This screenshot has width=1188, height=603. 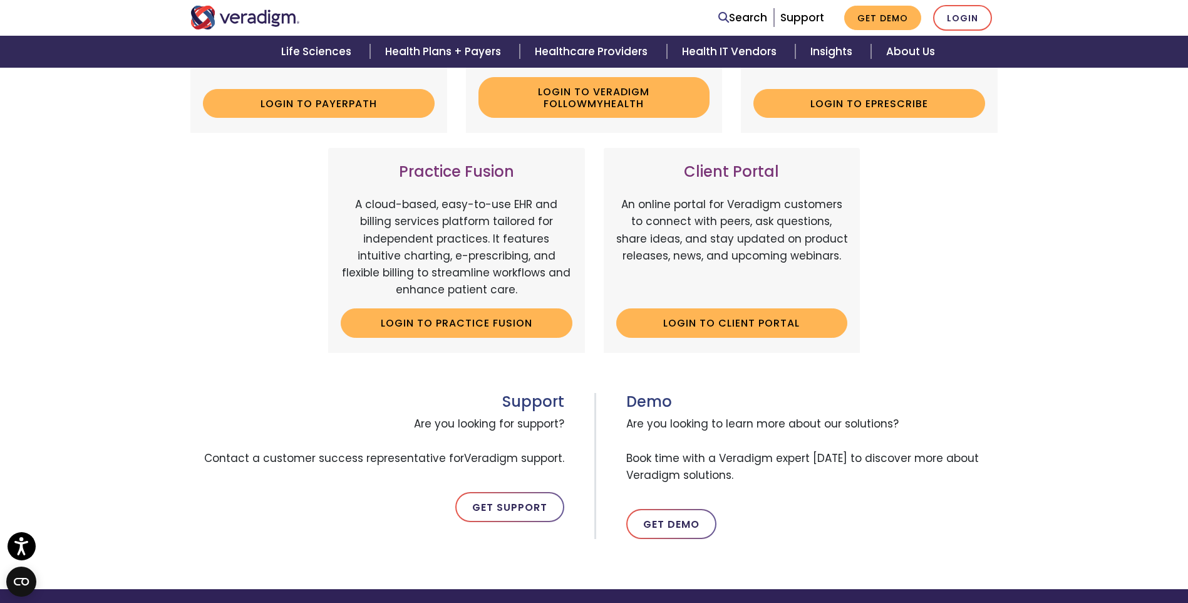 I want to click on a: Health Plans + Payers, so click(x=445, y=51).